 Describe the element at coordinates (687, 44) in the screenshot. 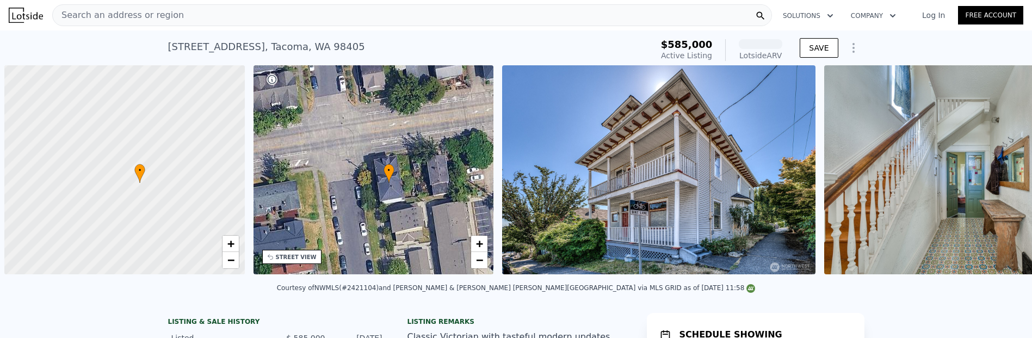

I see `span: $585,000` at that location.